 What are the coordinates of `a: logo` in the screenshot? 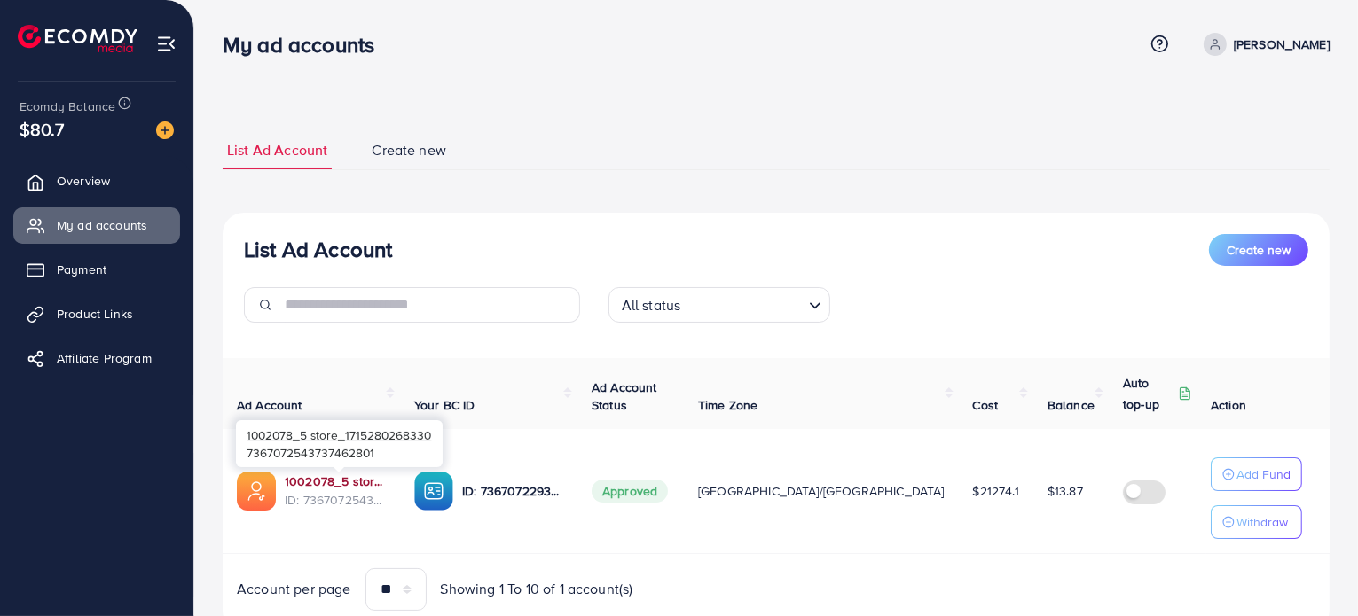 It's located at (77, 38).